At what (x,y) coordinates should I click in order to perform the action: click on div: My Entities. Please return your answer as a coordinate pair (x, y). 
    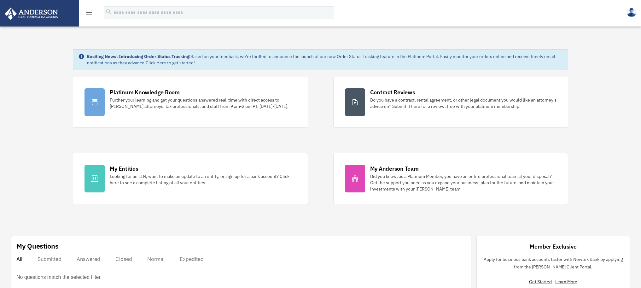
    Looking at the image, I should click on (124, 168).